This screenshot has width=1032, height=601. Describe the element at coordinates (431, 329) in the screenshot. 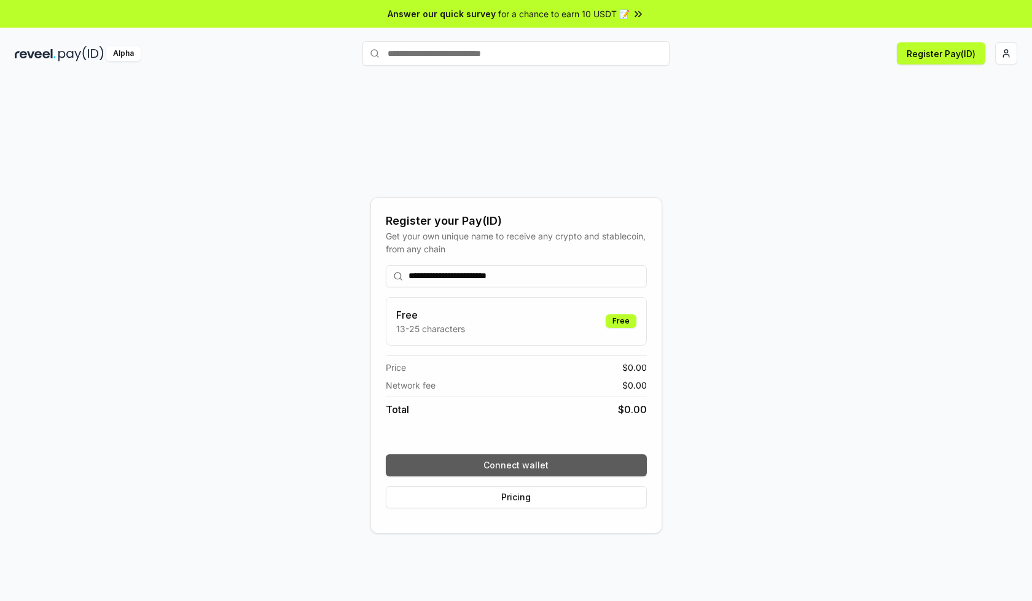

I see `p: 13-25 characters` at that location.